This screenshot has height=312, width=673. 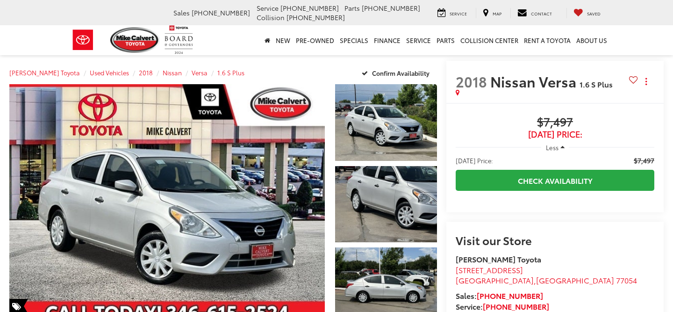 What do you see at coordinates (554, 240) in the screenshot?
I see `h2: Visit our Store` at bounding box center [554, 240].